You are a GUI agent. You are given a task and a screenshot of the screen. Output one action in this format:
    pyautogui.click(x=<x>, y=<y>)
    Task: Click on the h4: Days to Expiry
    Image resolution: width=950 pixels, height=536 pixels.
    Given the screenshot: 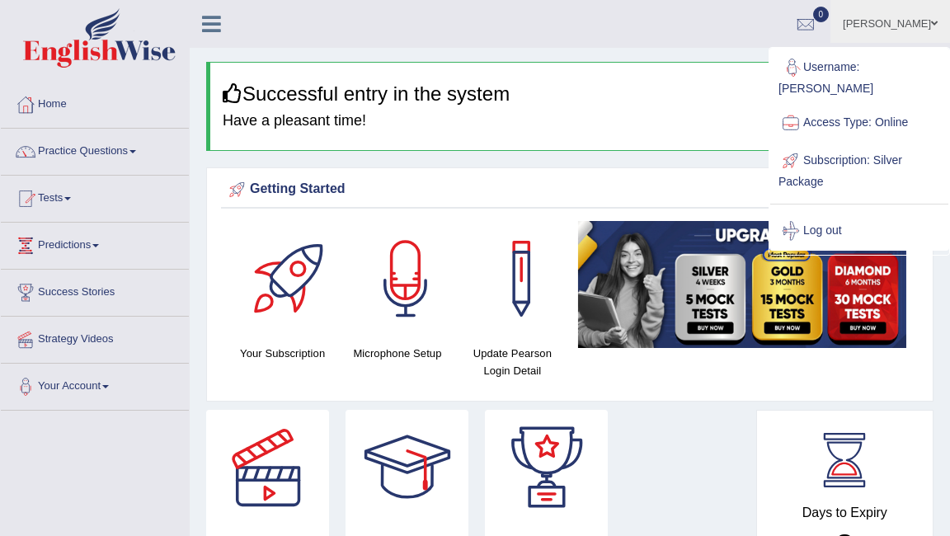 What is the action you would take?
    pyautogui.click(x=845, y=513)
    